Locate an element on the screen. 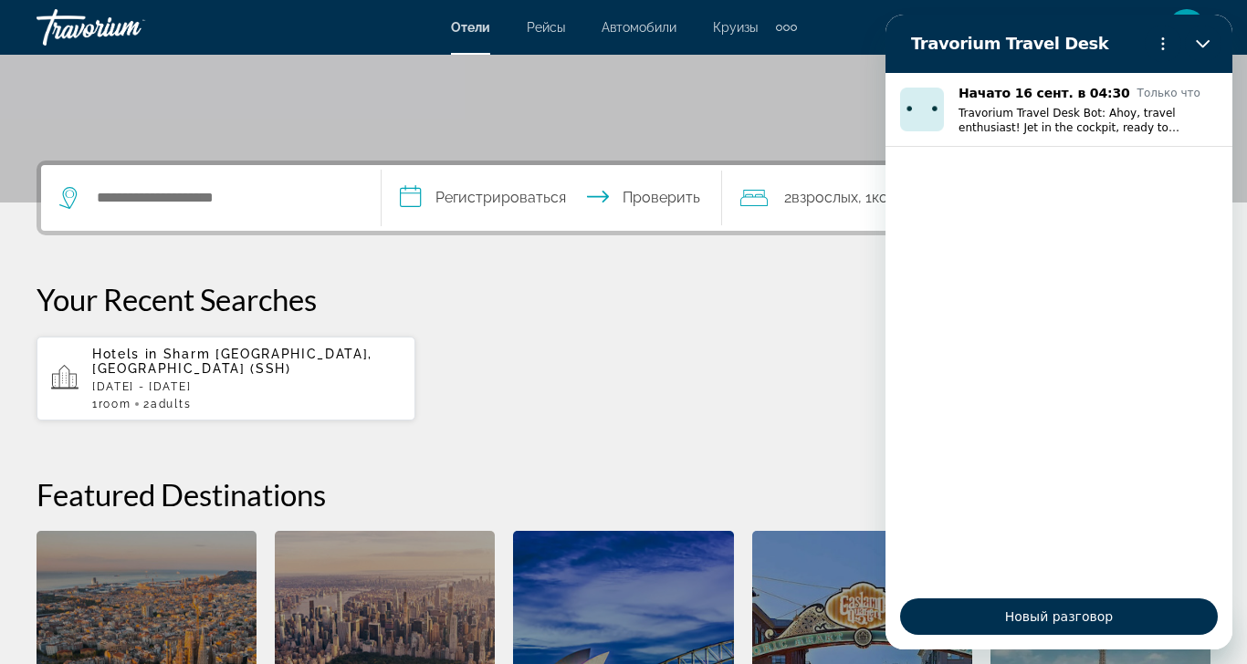 The height and width of the screenshot is (664, 1247). a: Автомобили is located at coordinates (639, 27).